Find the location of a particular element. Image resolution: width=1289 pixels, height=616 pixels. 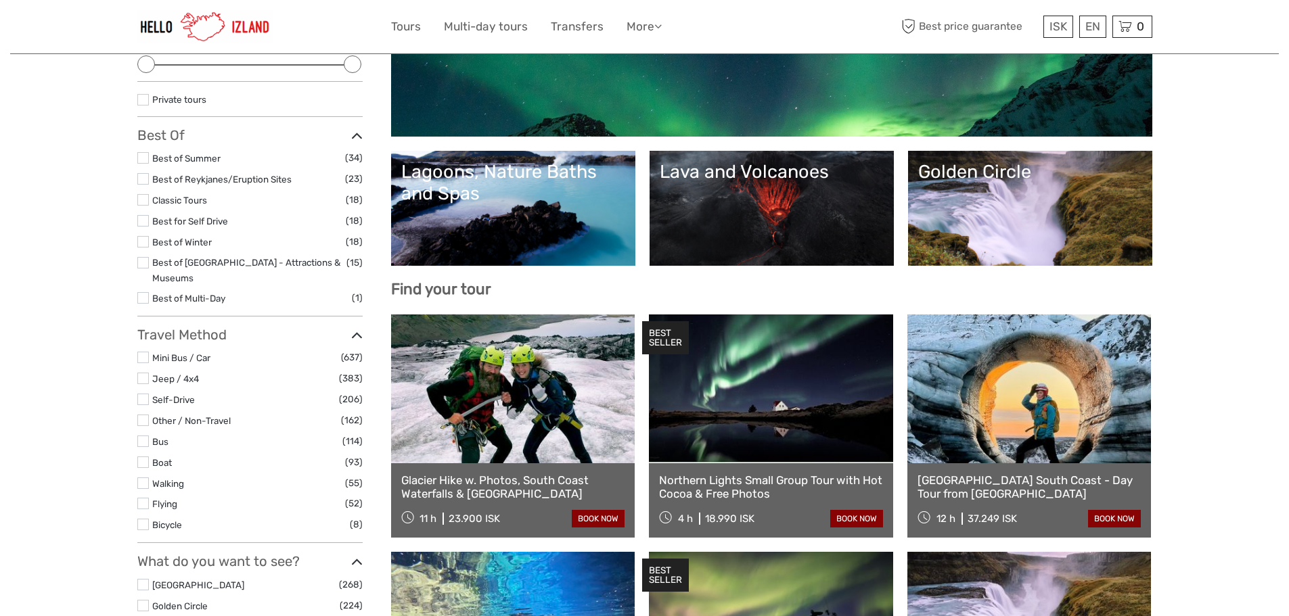

a: Classic Tours is located at coordinates (179, 200).